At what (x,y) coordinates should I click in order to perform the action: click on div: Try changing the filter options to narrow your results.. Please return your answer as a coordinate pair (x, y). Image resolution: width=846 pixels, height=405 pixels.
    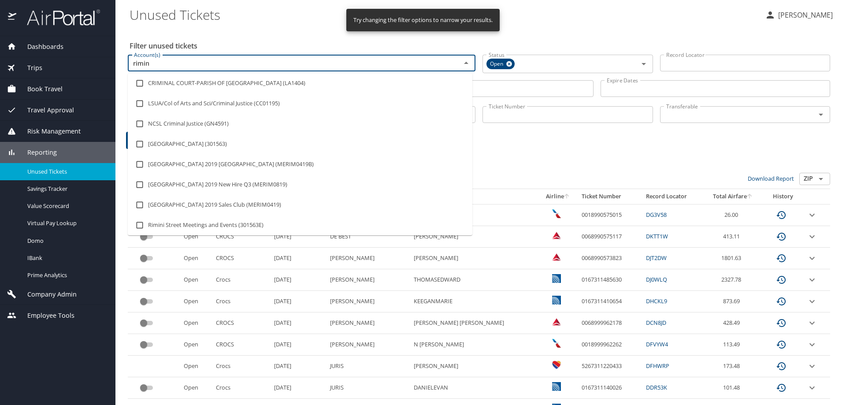
    Looking at the image, I should click on (423, 20).